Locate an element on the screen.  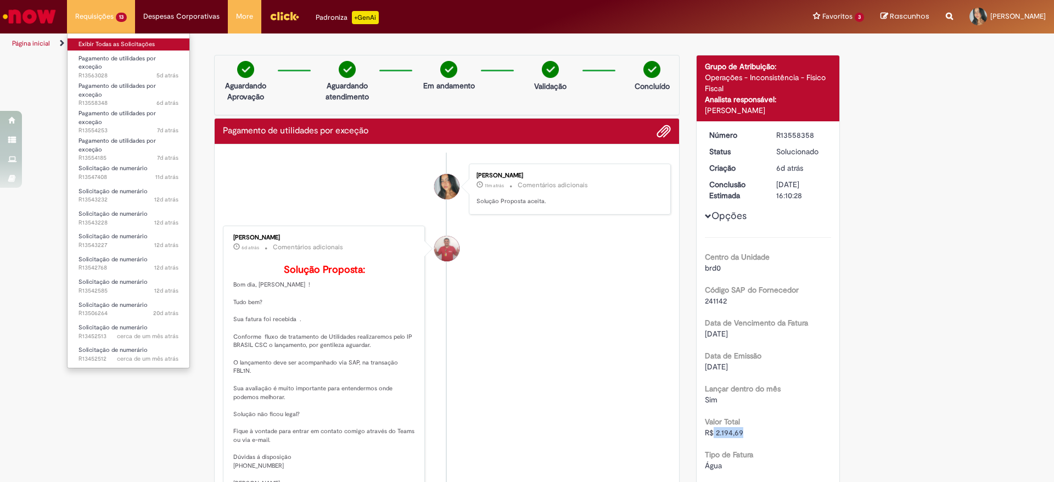
dt: Número is located at coordinates (734, 135).